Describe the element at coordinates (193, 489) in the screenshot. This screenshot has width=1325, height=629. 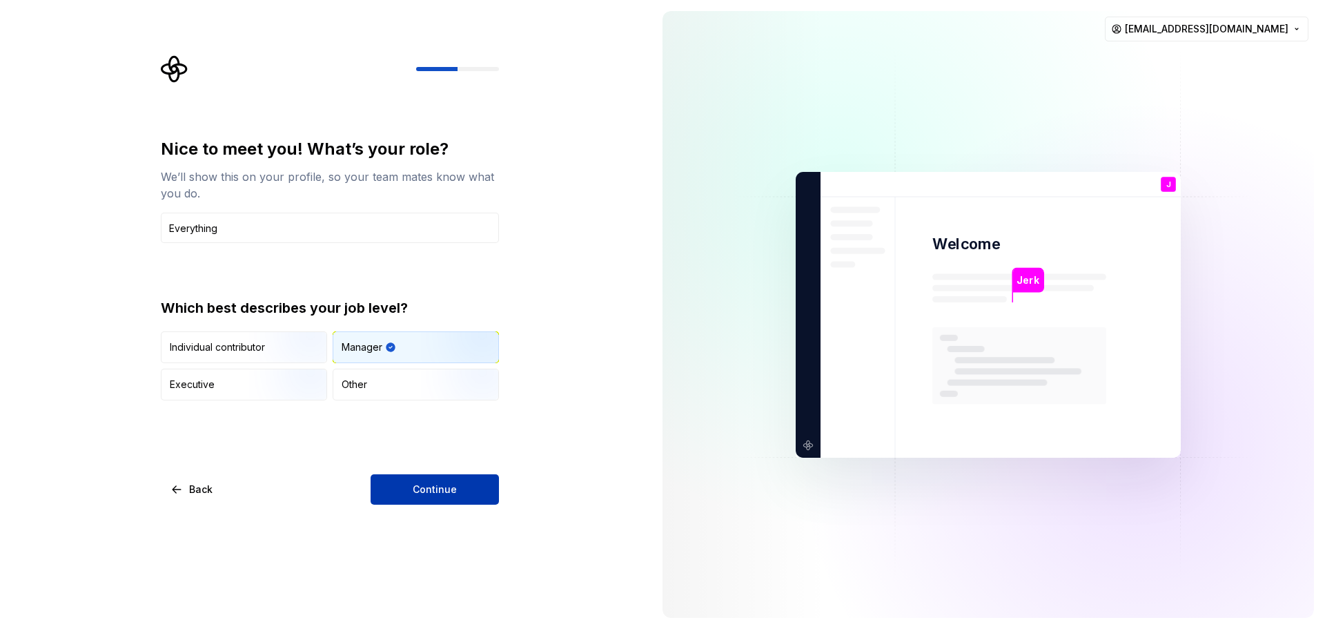
I see `button: Back` at that location.